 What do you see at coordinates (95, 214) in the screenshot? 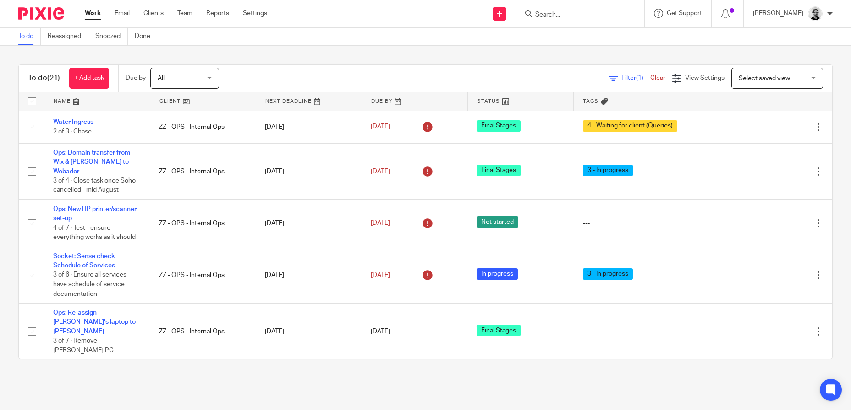
I see `a: Ops: New HP printer/scanner set-up` at bounding box center [95, 214].